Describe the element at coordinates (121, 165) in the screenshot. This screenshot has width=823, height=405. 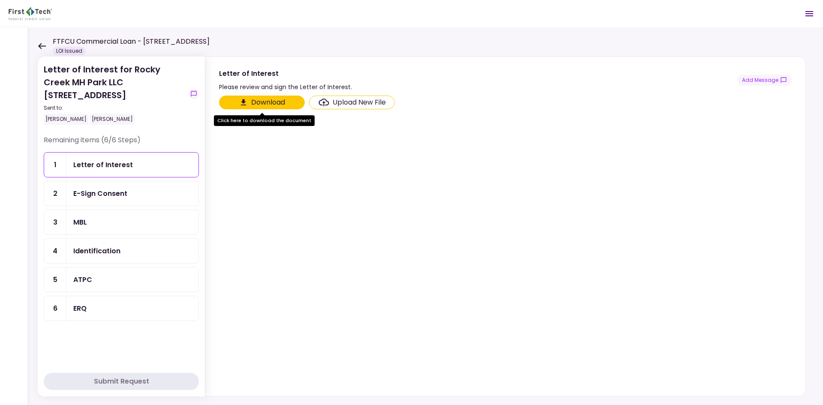
I see `a: 1Letter of Interest` at that location.